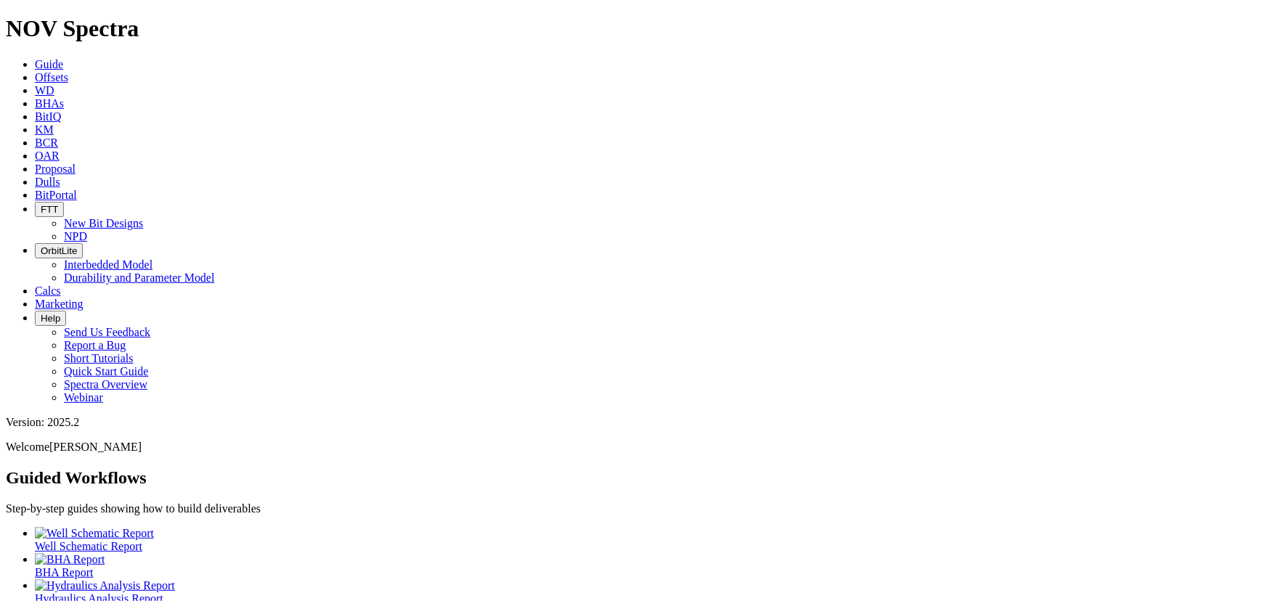 Image resolution: width=1267 pixels, height=601 pixels. Describe the element at coordinates (48, 290) in the screenshot. I see `a: Calcs` at that location.